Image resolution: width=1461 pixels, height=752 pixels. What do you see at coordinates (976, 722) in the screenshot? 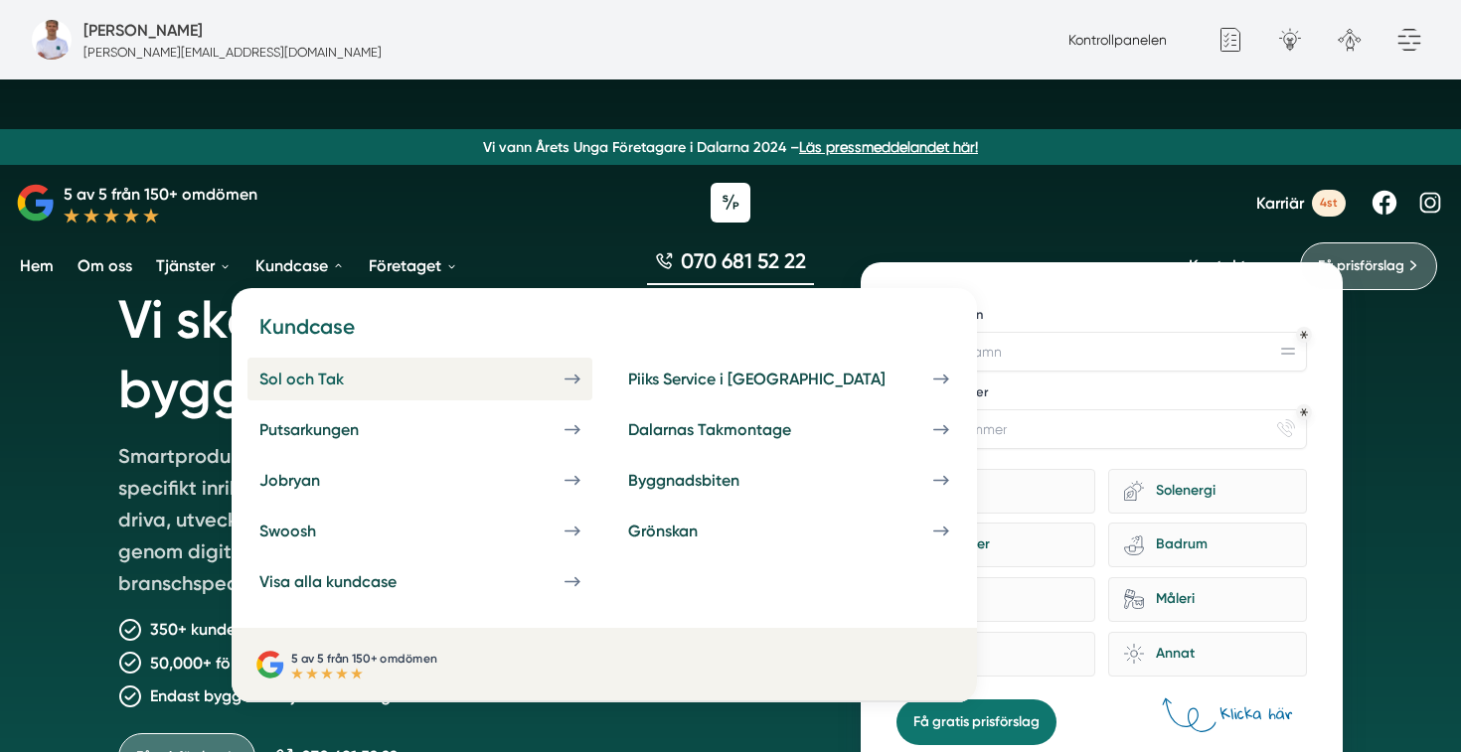
I see `button: Få gratis prisförslag` at bounding box center [976, 722].